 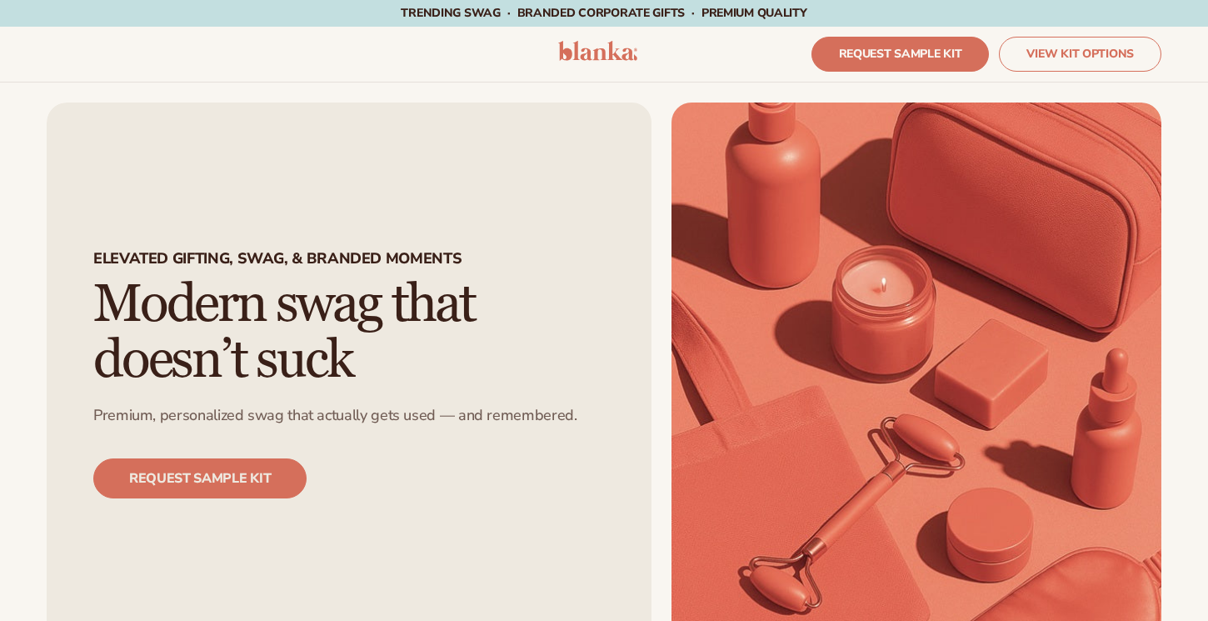 I want to click on a: logo, so click(x=597, y=54).